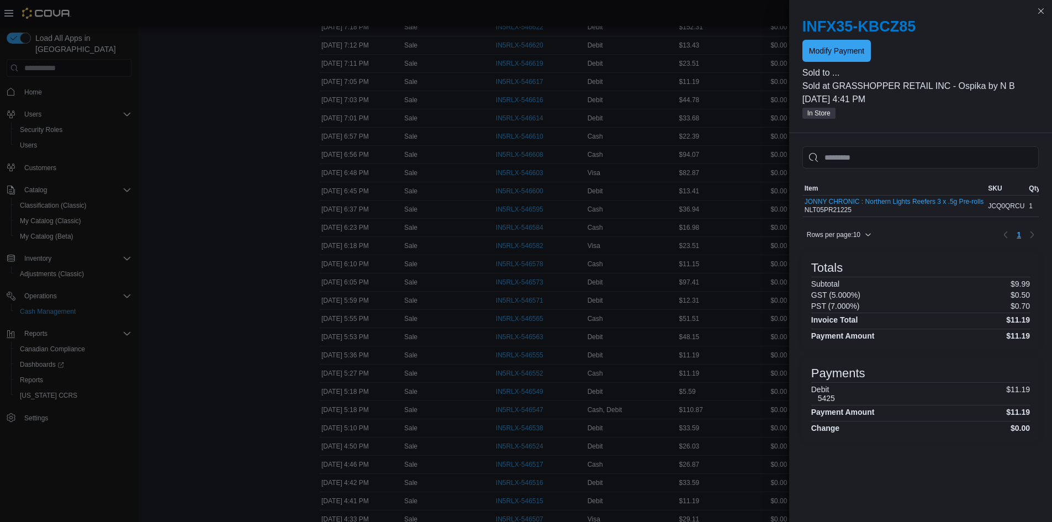 This screenshot has height=522, width=1052. What do you see at coordinates (1019, 235) in the screenshot?
I see `span: 1` at bounding box center [1019, 235].